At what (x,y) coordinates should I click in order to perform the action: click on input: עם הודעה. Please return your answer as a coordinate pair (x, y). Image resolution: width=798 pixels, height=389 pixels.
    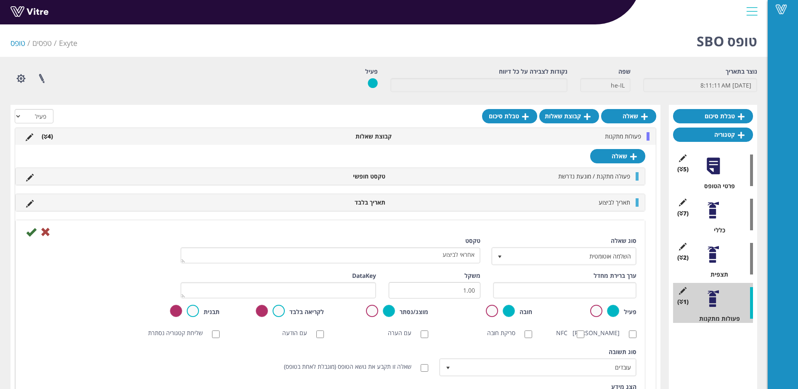
    Looking at the image, I should click on (320, 334).